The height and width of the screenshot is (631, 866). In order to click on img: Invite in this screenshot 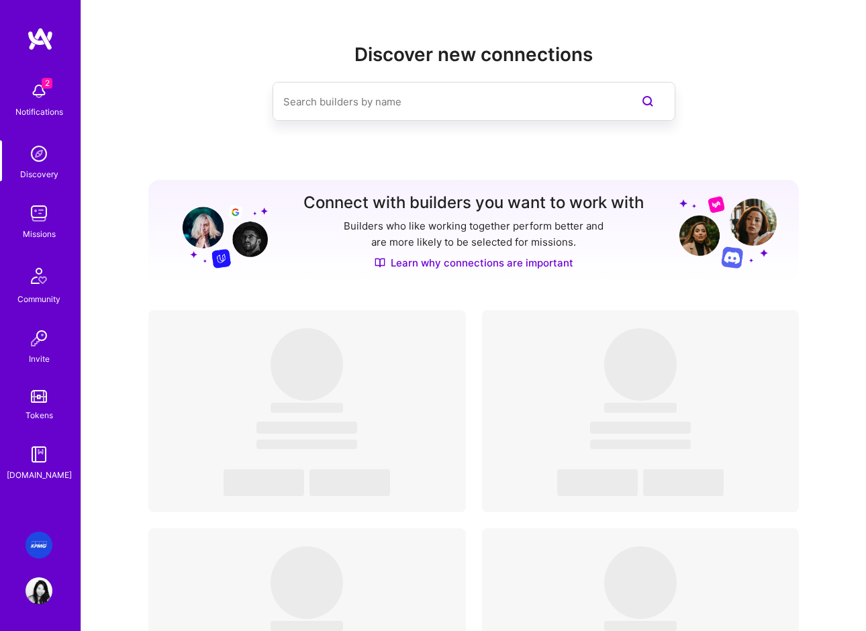, I will do `click(39, 338)`.